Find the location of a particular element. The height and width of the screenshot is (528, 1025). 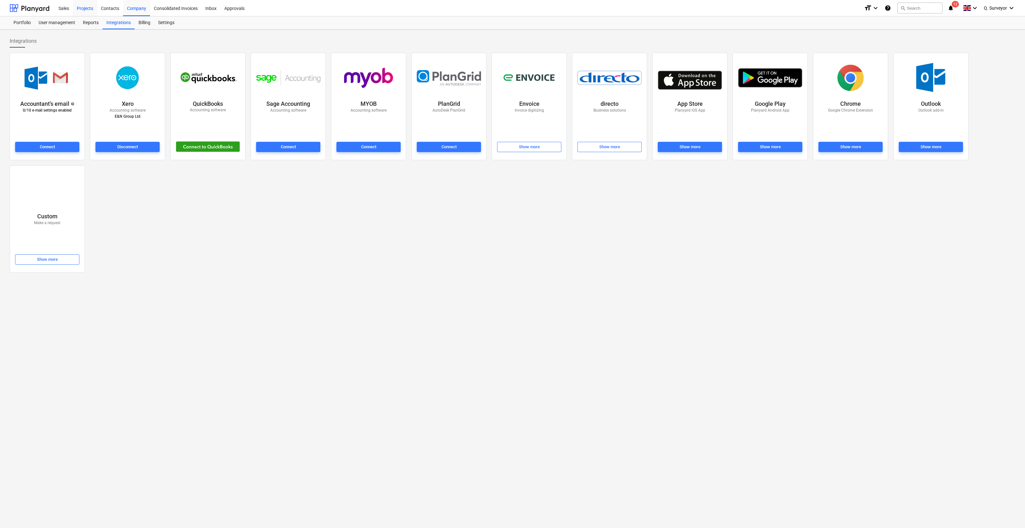

img: app_store.jpg is located at coordinates (690, 78).